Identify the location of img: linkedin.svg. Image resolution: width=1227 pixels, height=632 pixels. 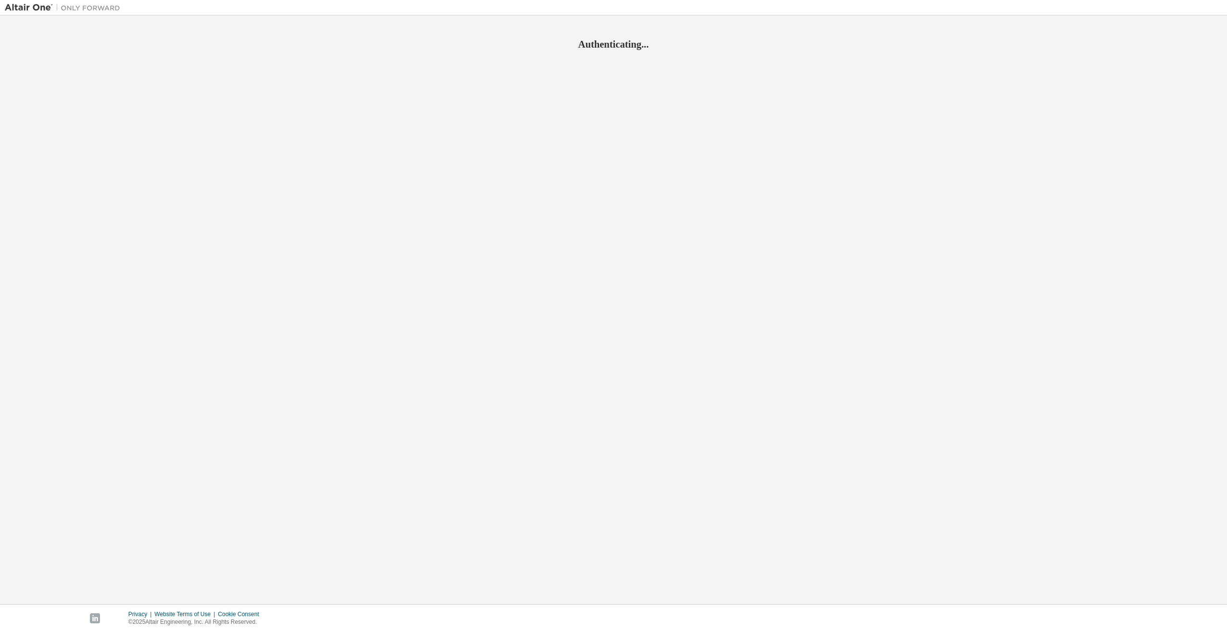
(95, 618).